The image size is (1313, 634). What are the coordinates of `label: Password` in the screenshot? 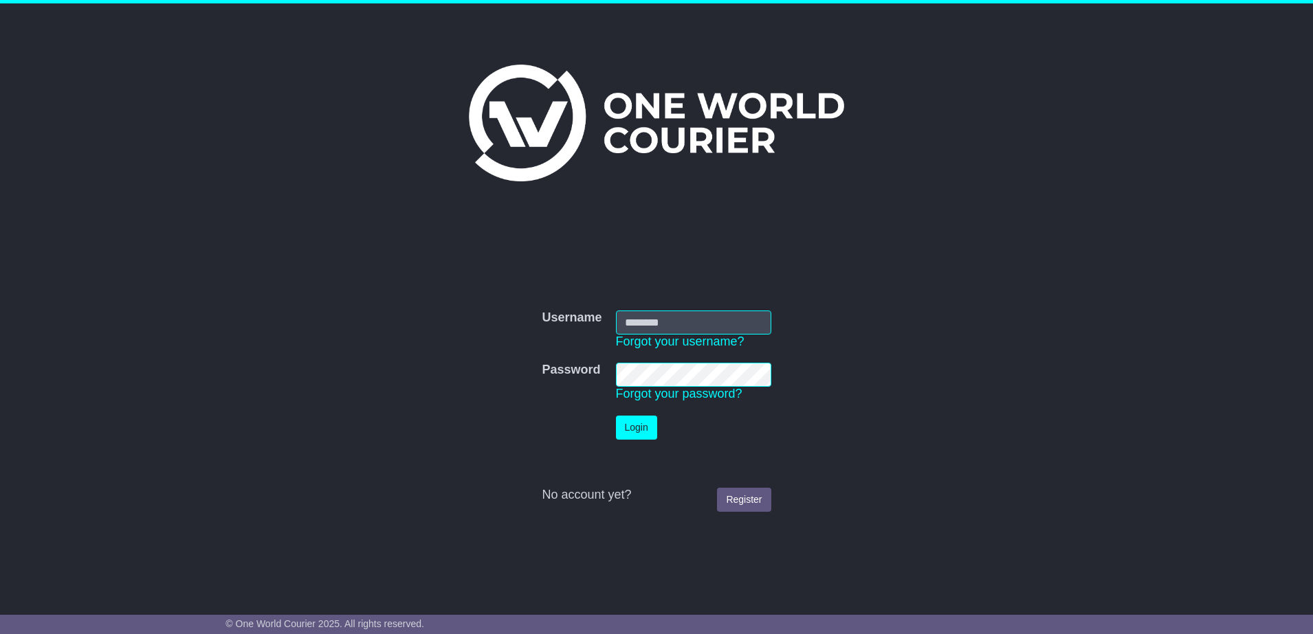 It's located at (570, 370).